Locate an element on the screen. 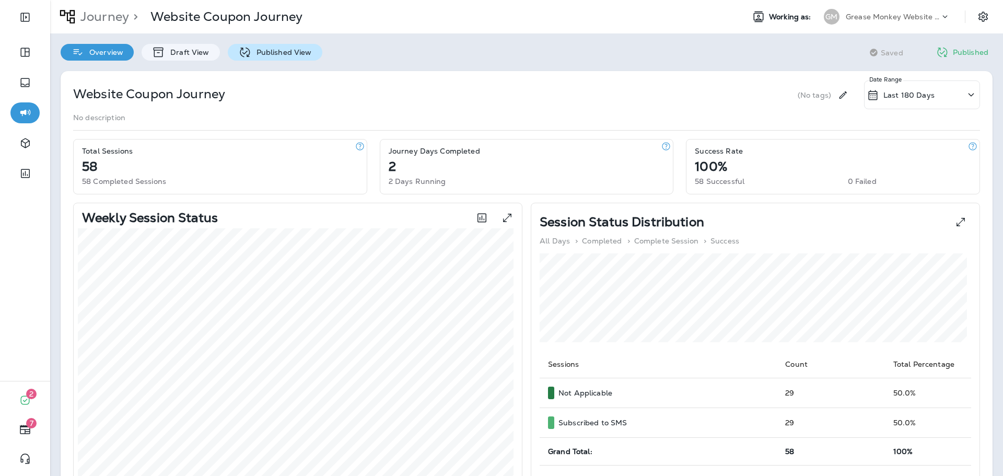 Image resolution: width=1003 pixels, height=476 pixels. span: 58 is located at coordinates (790, 452).